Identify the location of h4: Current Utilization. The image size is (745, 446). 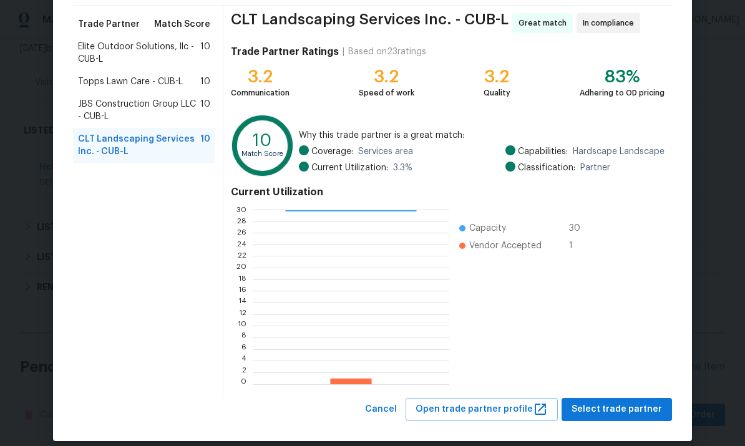
(447, 192).